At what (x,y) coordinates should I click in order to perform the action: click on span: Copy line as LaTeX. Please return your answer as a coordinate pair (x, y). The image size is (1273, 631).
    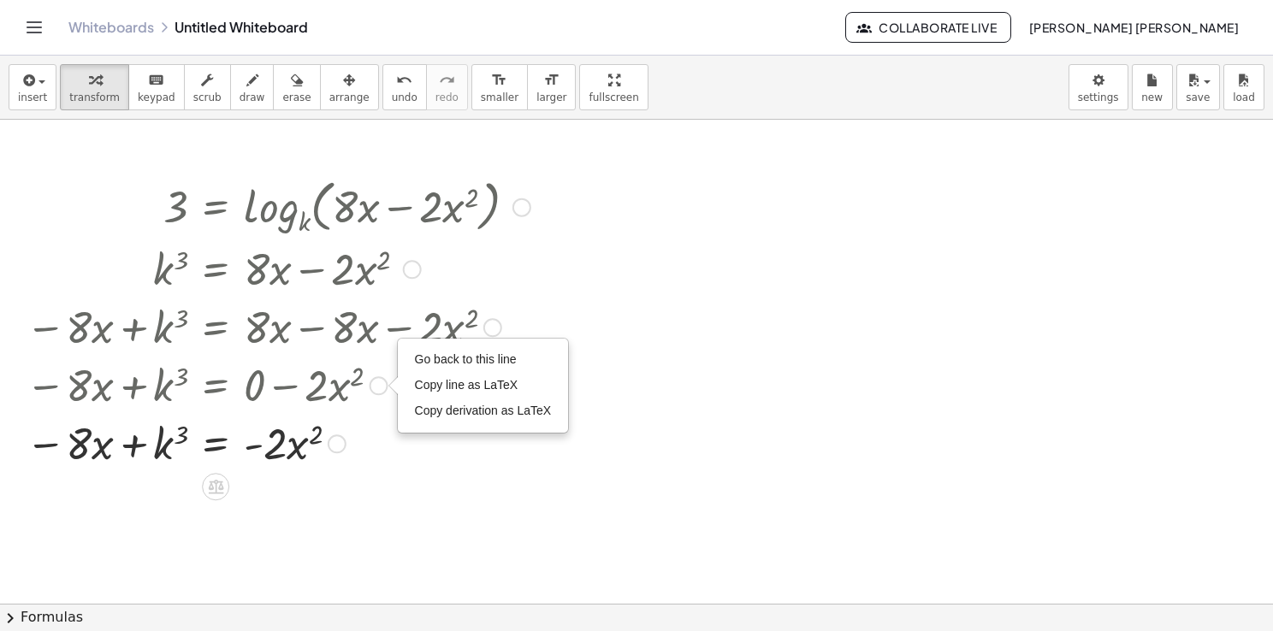
    Looking at the image, I should click on (466, 385).